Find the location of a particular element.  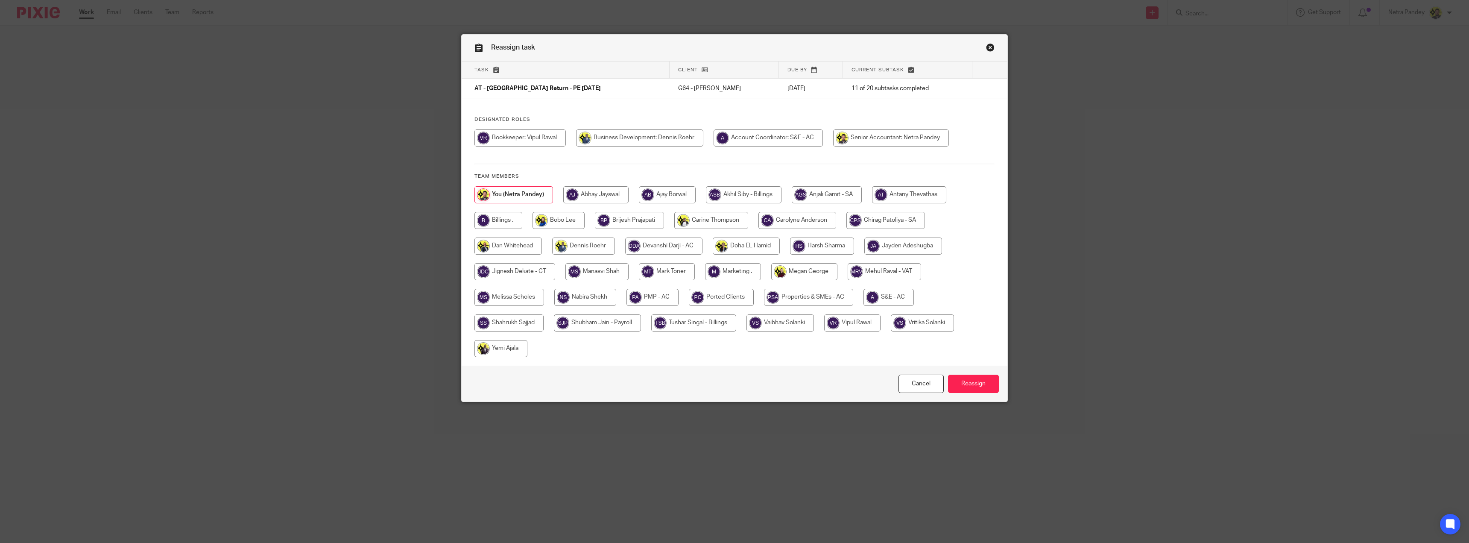

span: Reassign task is located at coordinates (513, 47).